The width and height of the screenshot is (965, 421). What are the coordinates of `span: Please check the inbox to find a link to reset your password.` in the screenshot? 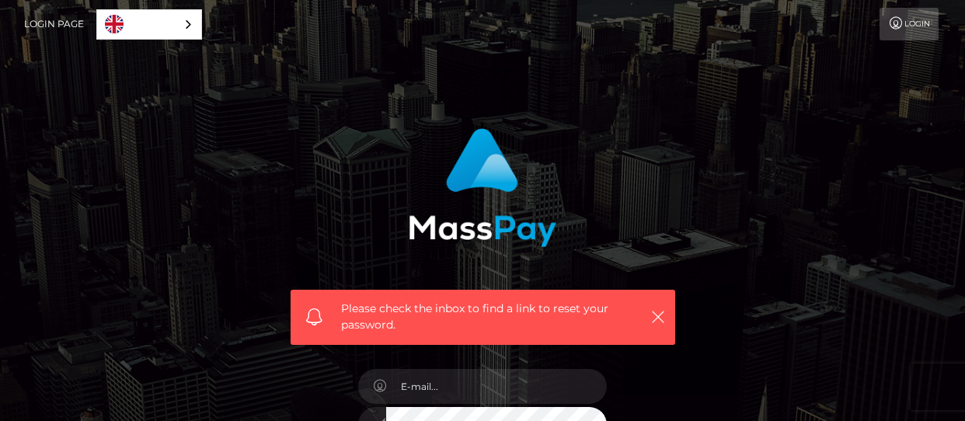 It's located at (482, 317).